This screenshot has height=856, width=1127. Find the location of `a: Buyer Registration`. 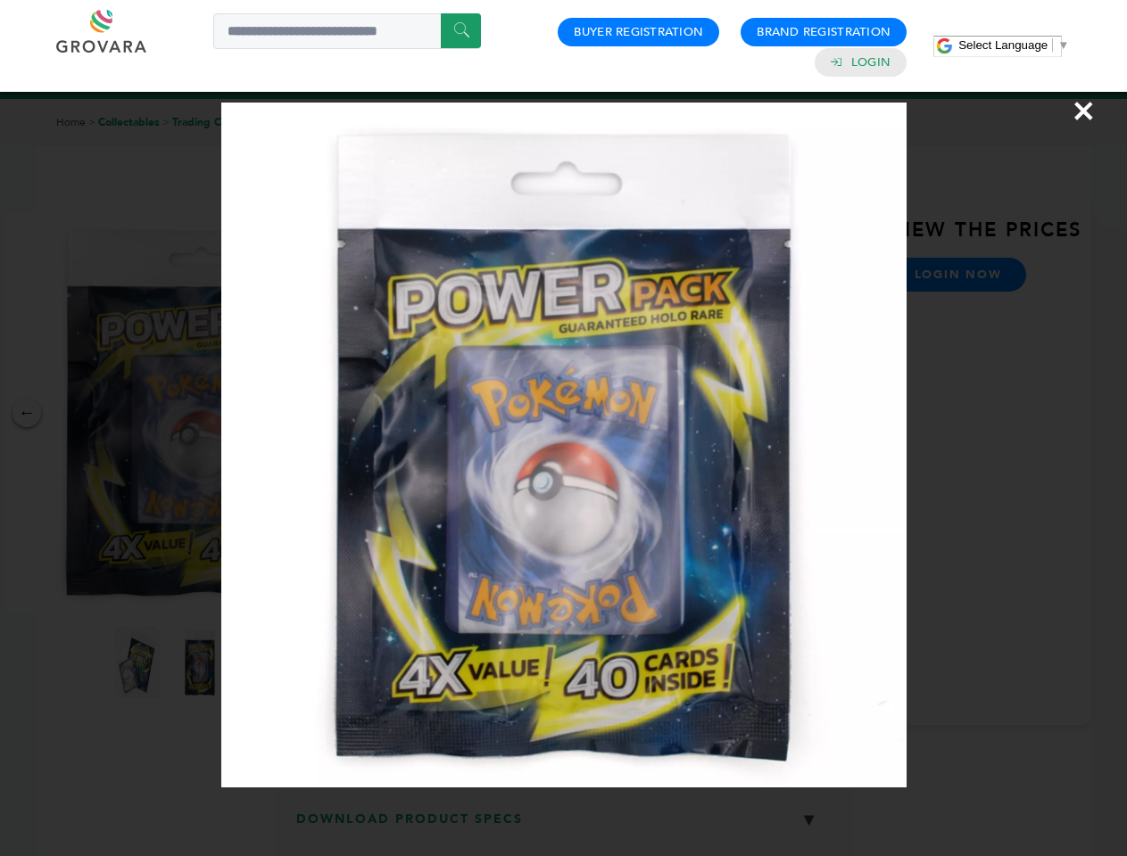

a: Buyer Registration is located at coordinates (638, 32).